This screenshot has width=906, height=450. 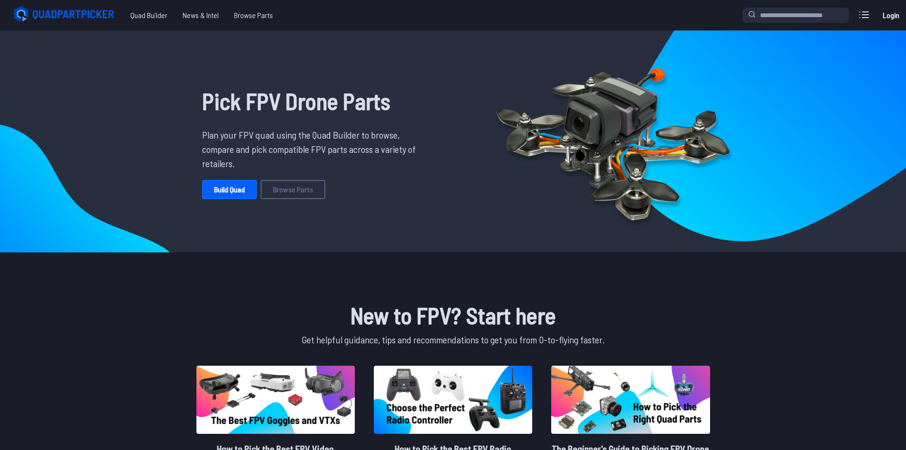 What do you see at coordinates (313, 149) in the screenshot?
I see `p: Plan your FPV quad using the Quad Builder to browse, compare and pick compatible FPV parts across...` at bounding box center [313, 149].